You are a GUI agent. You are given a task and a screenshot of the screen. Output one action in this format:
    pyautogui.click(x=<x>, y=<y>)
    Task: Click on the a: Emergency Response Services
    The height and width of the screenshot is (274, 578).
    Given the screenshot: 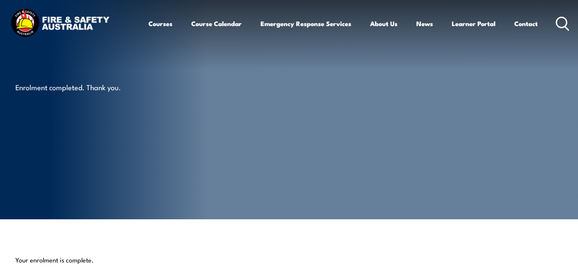 What is the action you would take?
    pyautogui.click(x=306, y=24)
    